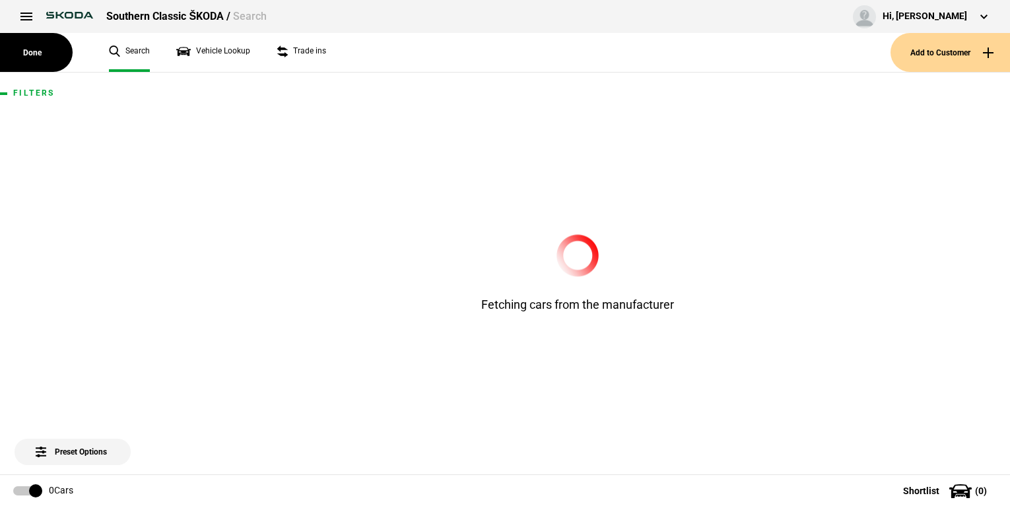  What do you see at coordinates (249, 16) in the screenshot?
I see `span: Search` at bounding box center [249, 16].